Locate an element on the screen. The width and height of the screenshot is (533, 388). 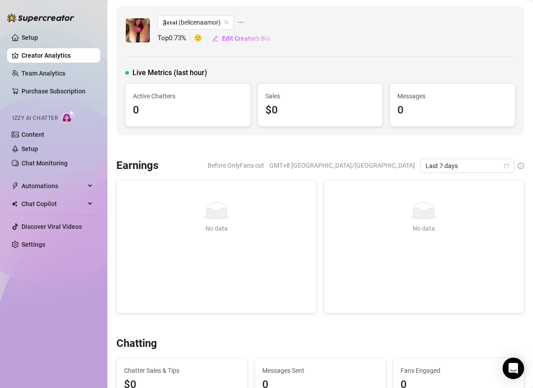
span: Fans Engaged is located at coordinates (458, 371).